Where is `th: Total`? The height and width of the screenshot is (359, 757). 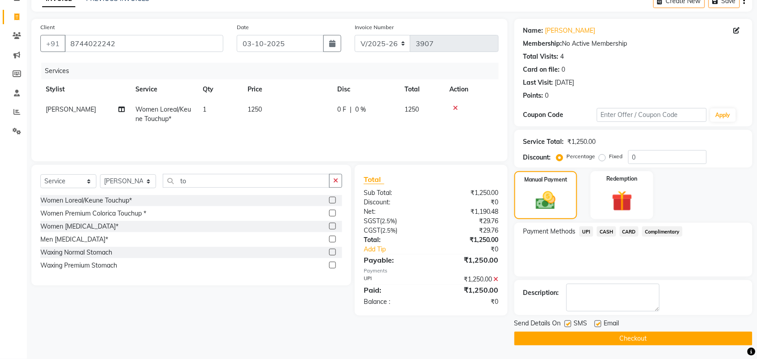
th: Total is located at coordinates (421, 89).